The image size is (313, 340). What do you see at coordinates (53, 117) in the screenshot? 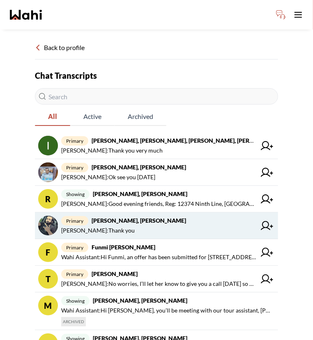
I see `span: All` at bounding box center [53, 117].